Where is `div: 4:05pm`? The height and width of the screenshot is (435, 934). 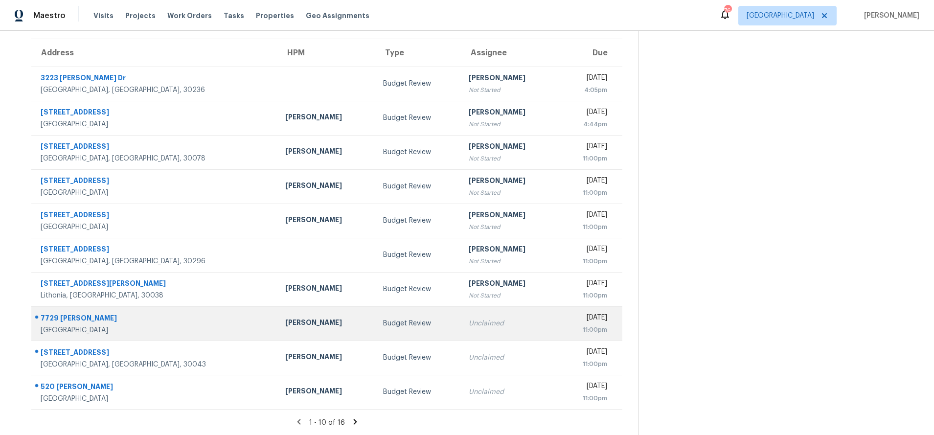
div: 4:05pm is located at coordinates (587, 90).